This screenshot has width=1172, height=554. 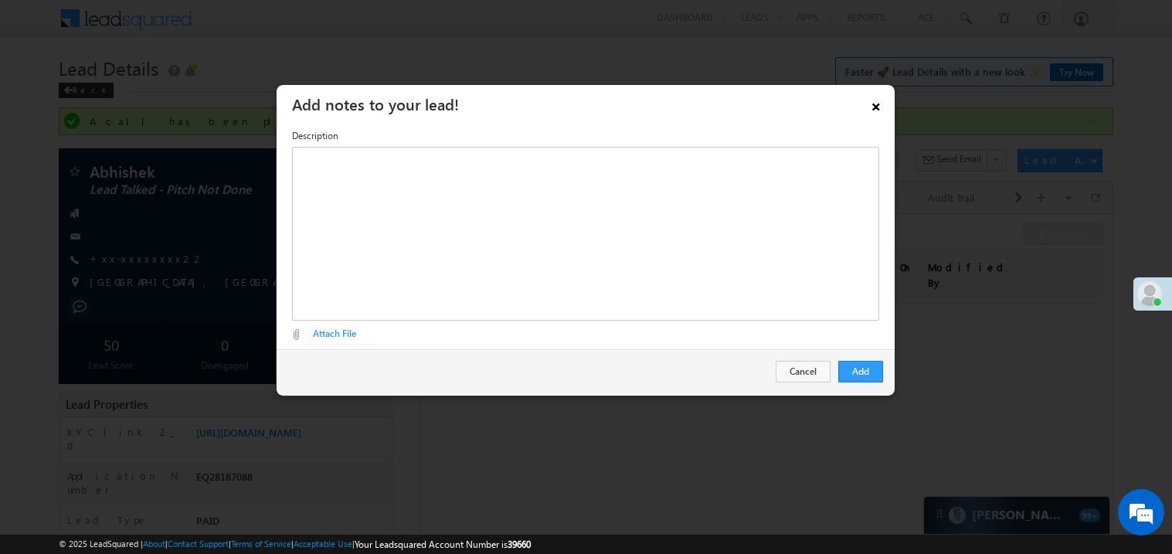 What do you see at coordinates (586, 233) in the screenshot?
I see `div: Rich Text Editor, Description-inline-editor-div` at bounding box center [586, 233].